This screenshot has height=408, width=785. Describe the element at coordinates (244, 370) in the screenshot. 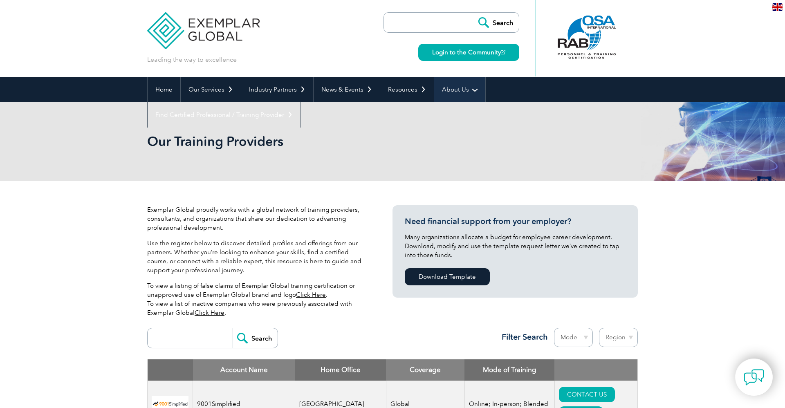

I see `th: Account Name: activate to sort column descending` at that location.